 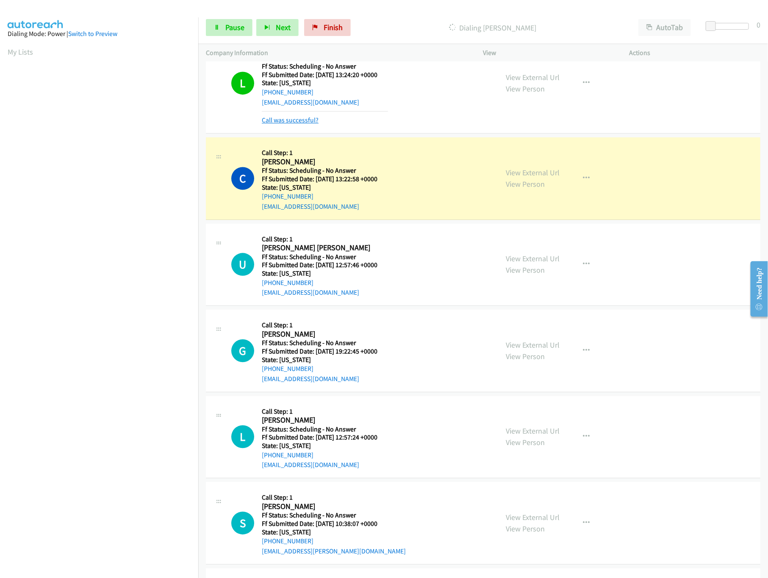 I want to click on span: Finish, so click(x=333, y=27).